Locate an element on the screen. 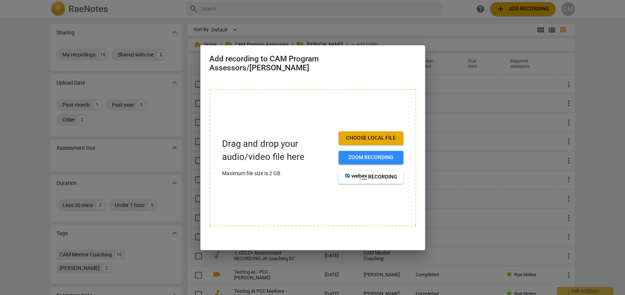 The height and width of the screenshot is (295, 625). button: Choose local file is located at coordinates (371, 138).